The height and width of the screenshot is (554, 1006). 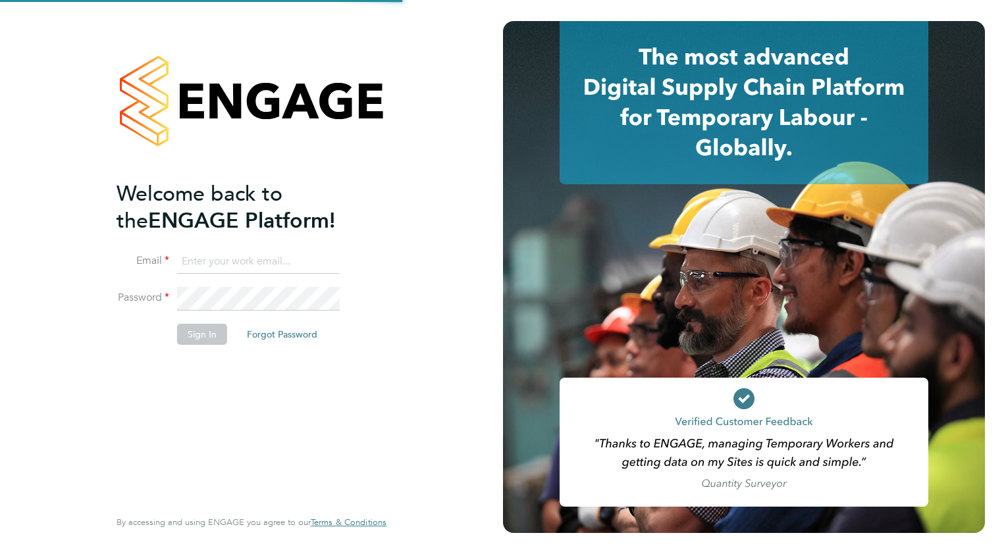 I want to click on span: Welcome back to the, so click(x=199, y=207).